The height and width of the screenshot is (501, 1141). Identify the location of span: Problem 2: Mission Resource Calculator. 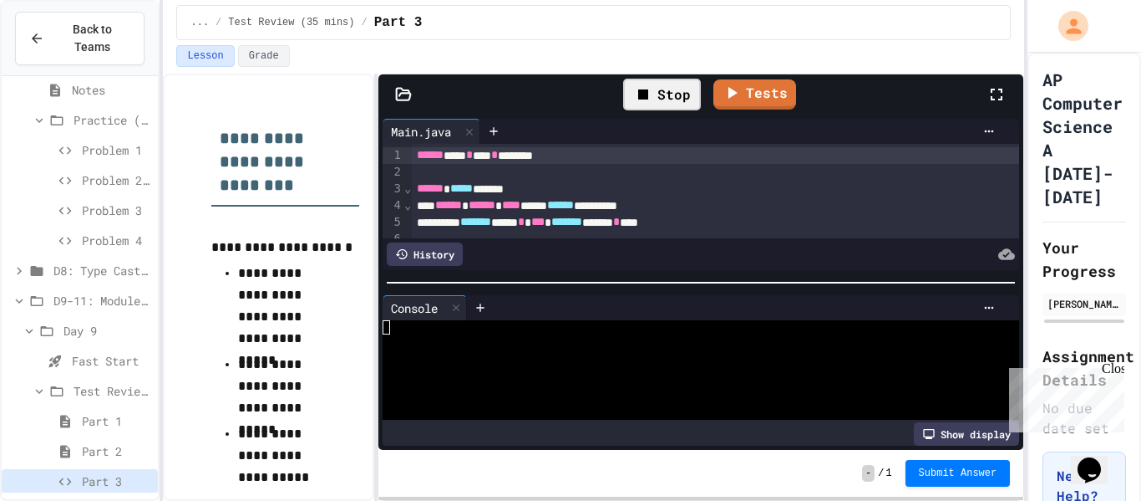
(116, 180).